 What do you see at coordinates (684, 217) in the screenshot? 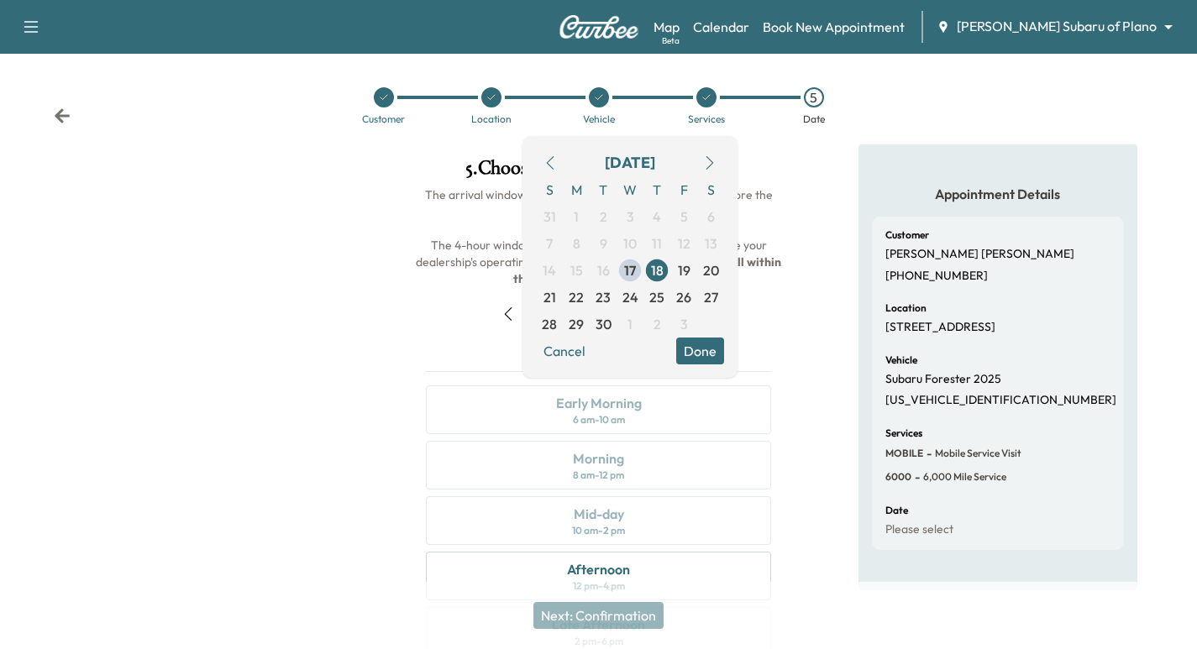
I see `span: 5` at bounding box center [684, 217].